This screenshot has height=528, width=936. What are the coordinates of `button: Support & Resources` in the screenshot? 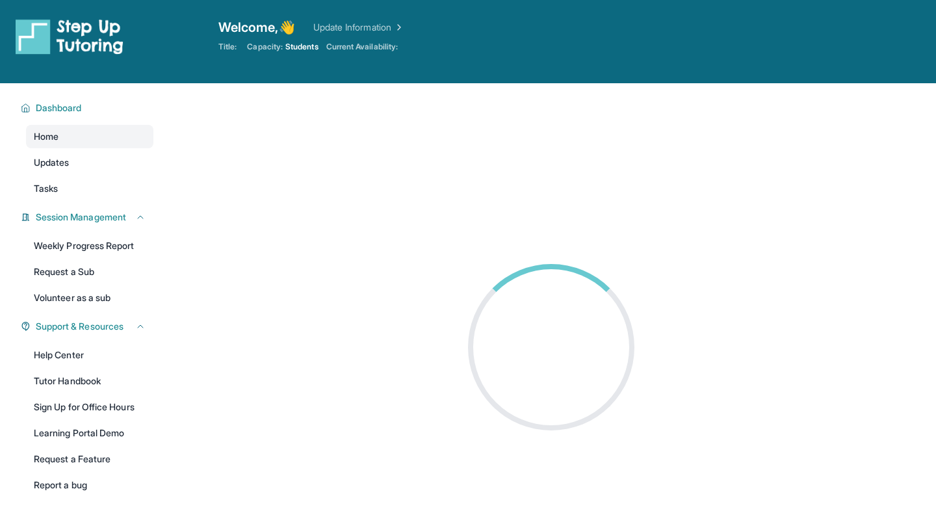 It's located at (88, 326).